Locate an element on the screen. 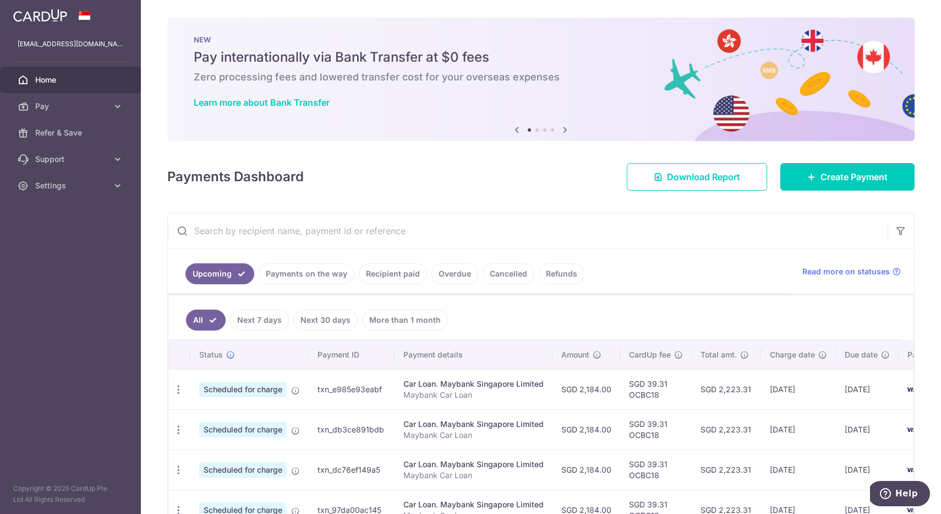 The height and width of the screenshot is (514, 941). a: Refunds is located at coordinates (561, 274).